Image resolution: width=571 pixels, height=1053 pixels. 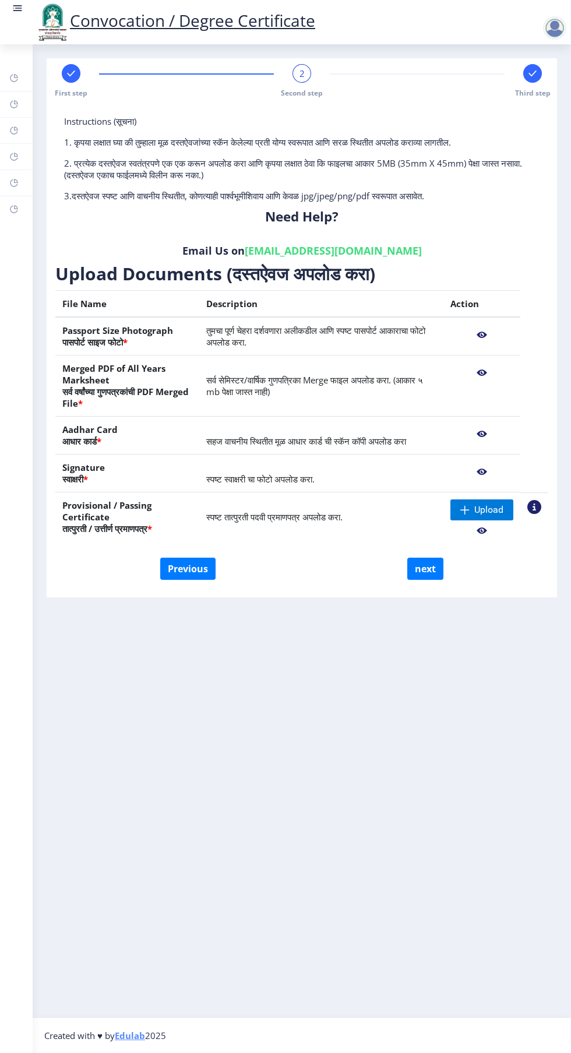 What do you see at coordinates (175, 20) in the screenshot?
I see `a: Convocation / Degree Certificate` at bounding box center [175, 20].